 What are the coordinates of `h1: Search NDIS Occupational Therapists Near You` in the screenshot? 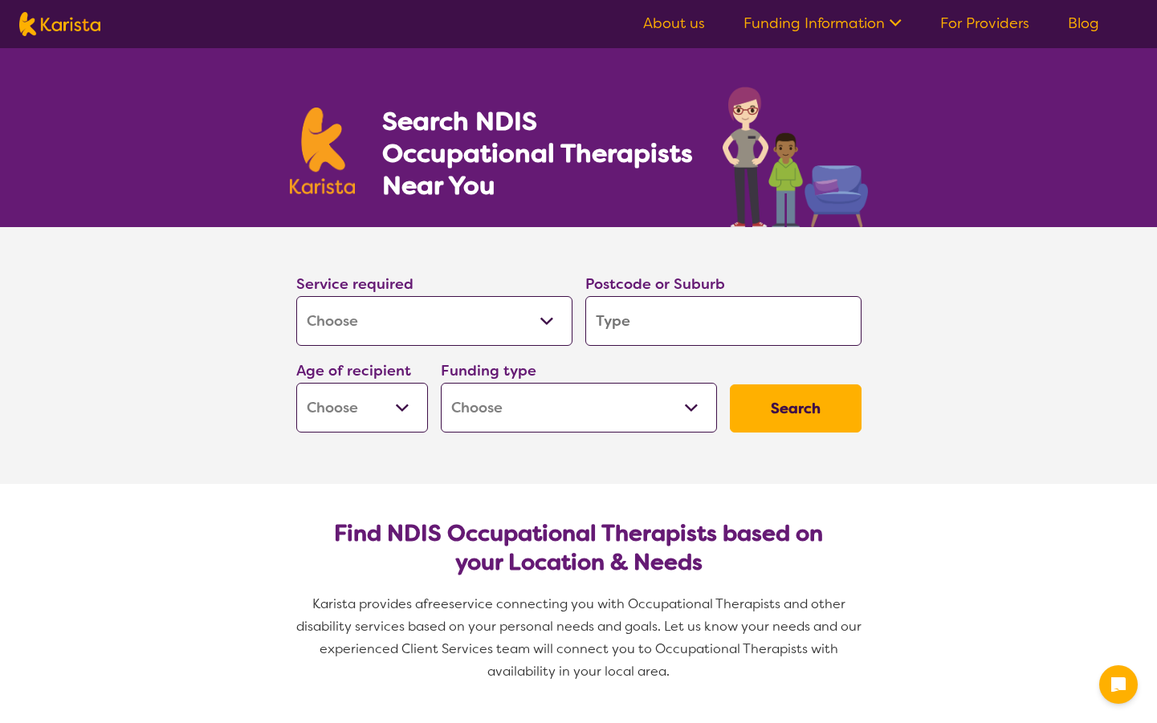 It's located at (538, 153).